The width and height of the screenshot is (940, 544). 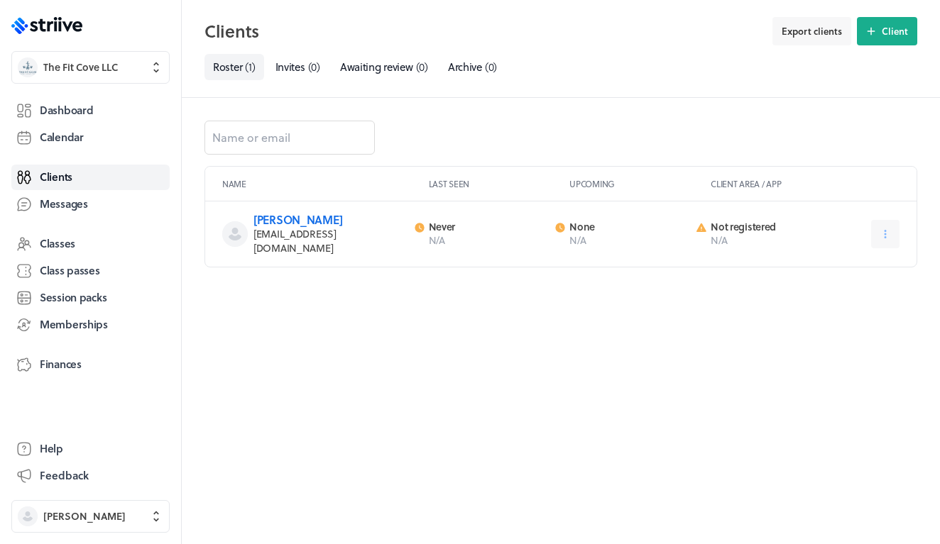 I want to click on span: Feedback, so click(x=64, y=475).